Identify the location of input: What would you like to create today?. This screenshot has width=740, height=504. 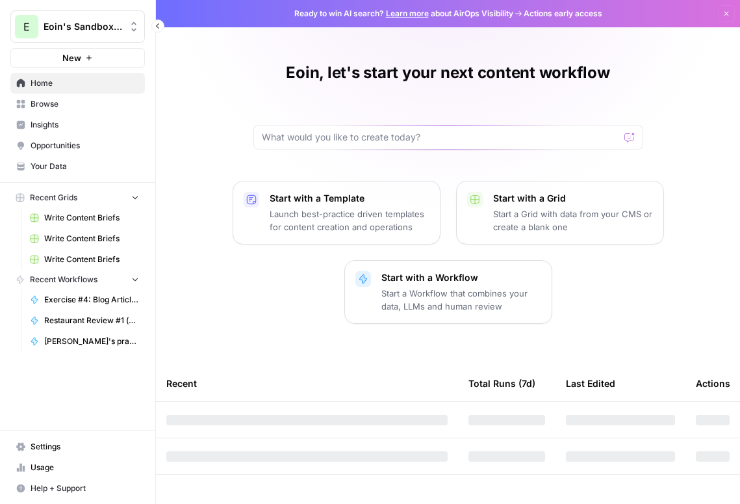
(441, 137).